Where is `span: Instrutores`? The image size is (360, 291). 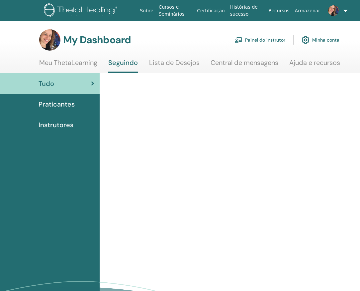
span: Instrutores is located at coordinates (56, 125).